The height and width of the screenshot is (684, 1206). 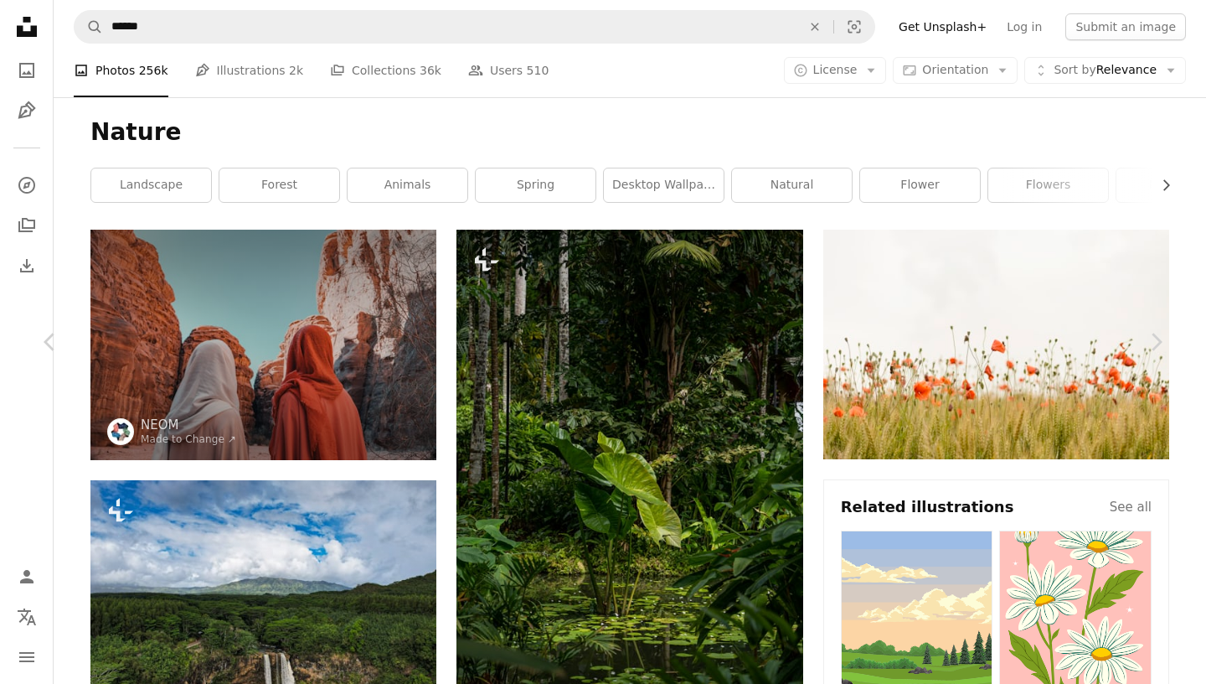 What do you see at coordinates (535, 185) in the screenshot?
I see `a: spring` at bounding box center [535, 185].